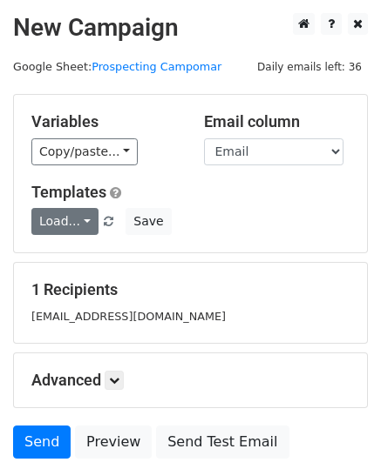 The width and height of the screenshot is (381, 469). I want to click on span: Daily emails left: 36, so click(309, 67).